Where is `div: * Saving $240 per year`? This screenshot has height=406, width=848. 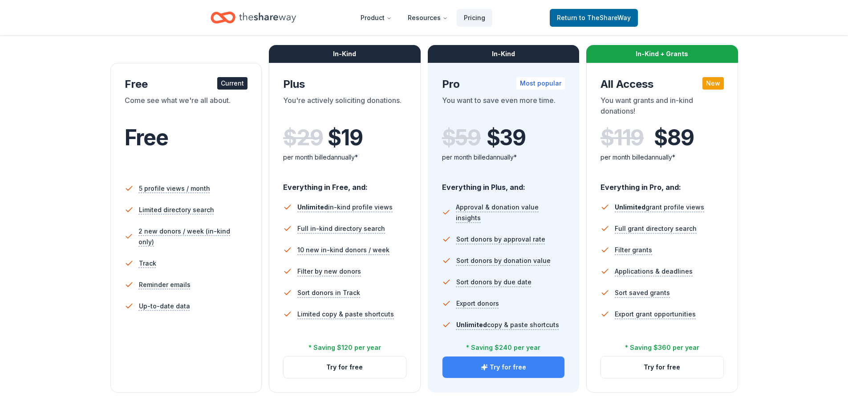
div: * Saving $240 per year is located at coordinates (503, 347).